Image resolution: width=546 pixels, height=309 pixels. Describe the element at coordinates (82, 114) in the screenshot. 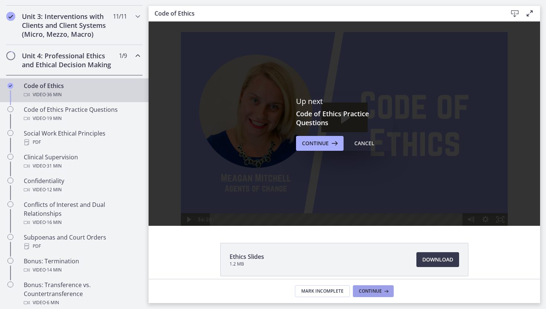

I see `div: Code of Ethics Practice Questions` at that location.